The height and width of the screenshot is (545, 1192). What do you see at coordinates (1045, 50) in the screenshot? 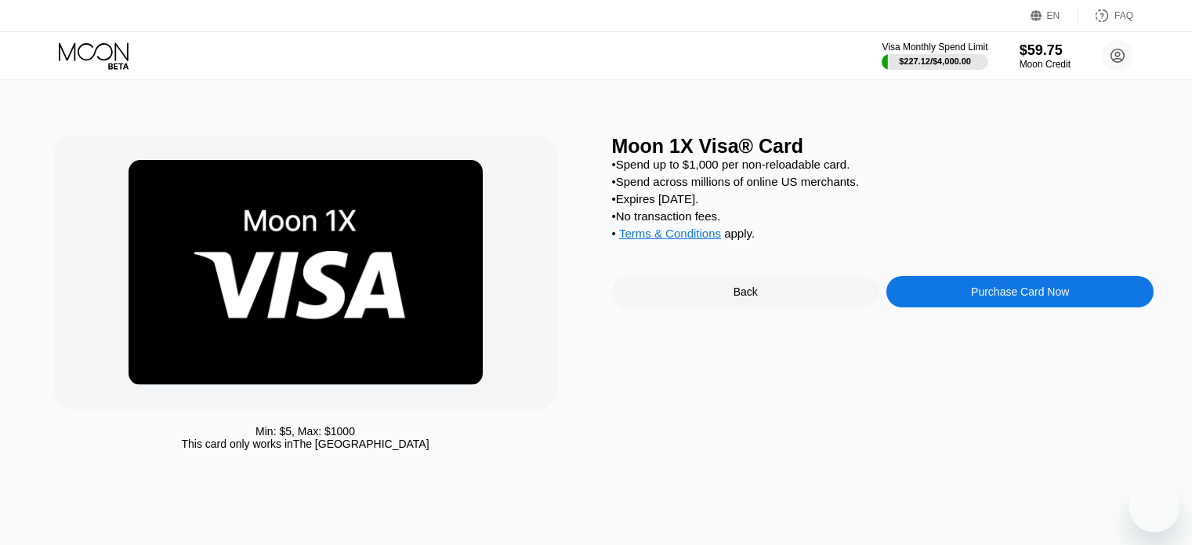
I see `div: $59.75` at bounding box center [1045, 50].